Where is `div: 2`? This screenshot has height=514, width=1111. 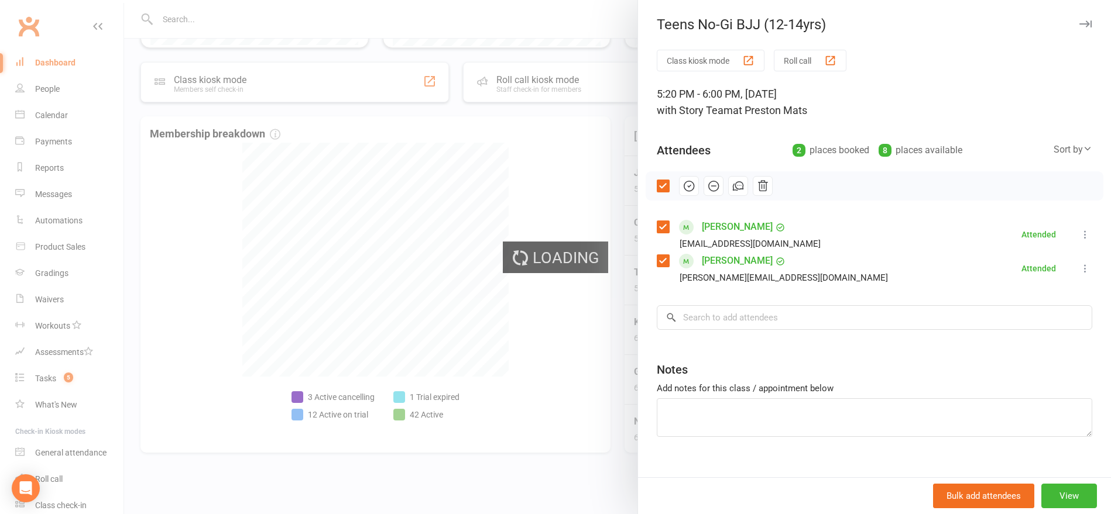
div: 2 is located at coordinates (799, 150).